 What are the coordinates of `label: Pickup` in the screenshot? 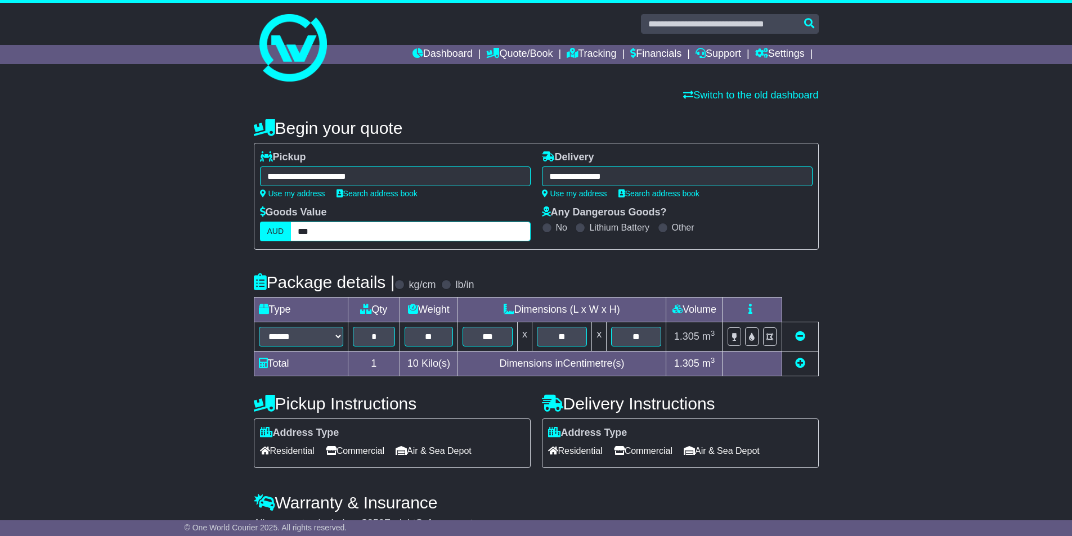 It's located at (283, 158).